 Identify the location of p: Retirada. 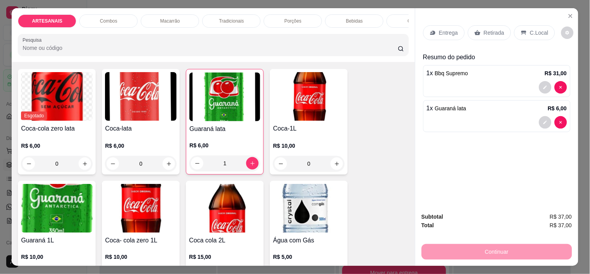
(494, 33).